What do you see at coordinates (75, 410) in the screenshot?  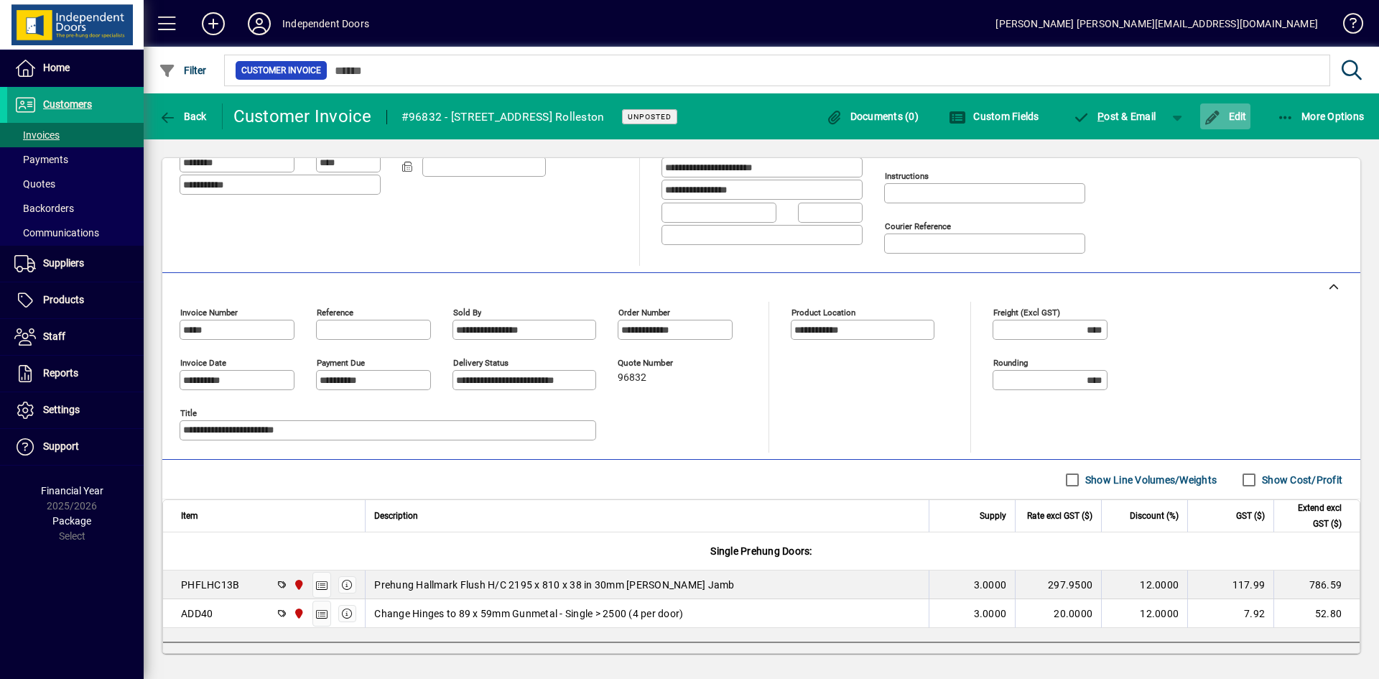 I see `a: Settings` at bounding box center [75, 410].